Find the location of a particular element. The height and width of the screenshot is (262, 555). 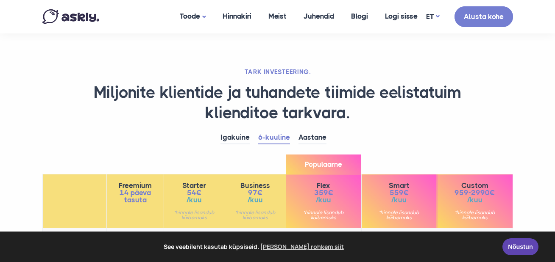

a: Igakuine is located at coordinates (235, 138).